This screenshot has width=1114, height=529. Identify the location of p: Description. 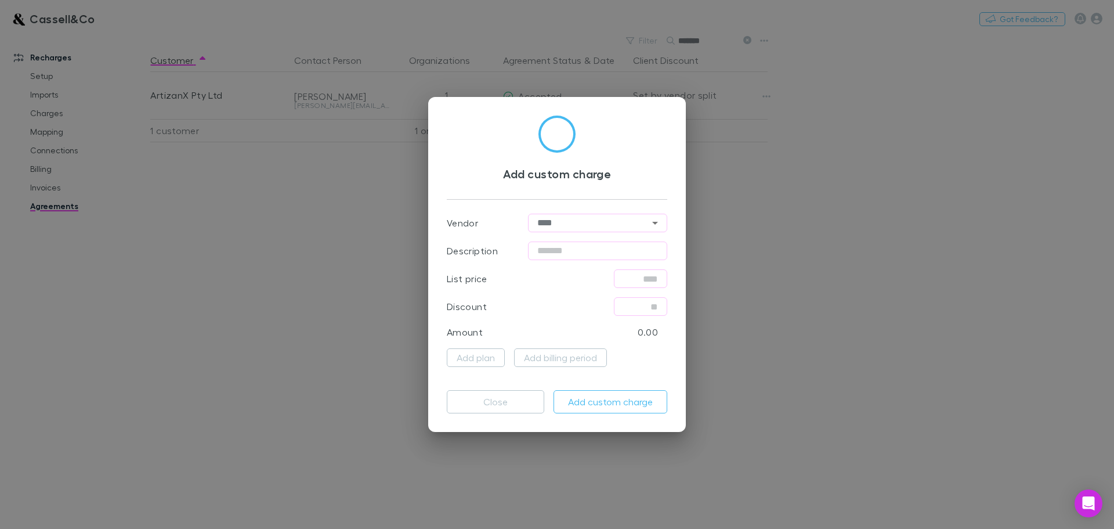
(472, 251).